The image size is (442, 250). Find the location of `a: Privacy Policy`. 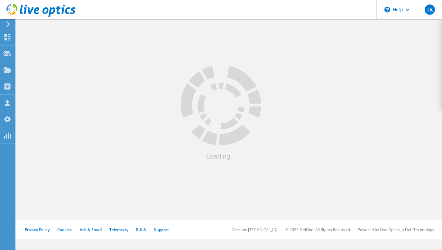

a: Privacy Policy is located at coordinates (37, 230).